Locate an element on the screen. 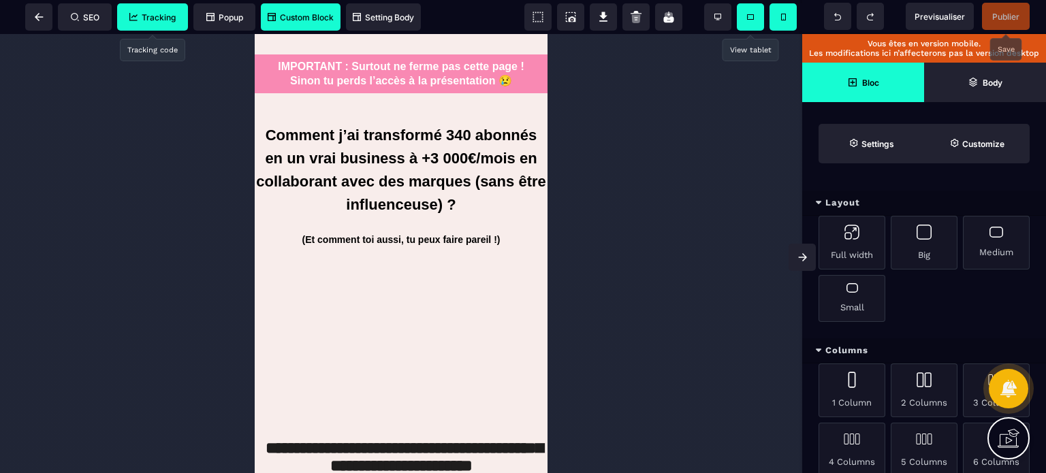 This screenshot has height=473, width=1046. strong: Body is located at coordinates (992, 82).